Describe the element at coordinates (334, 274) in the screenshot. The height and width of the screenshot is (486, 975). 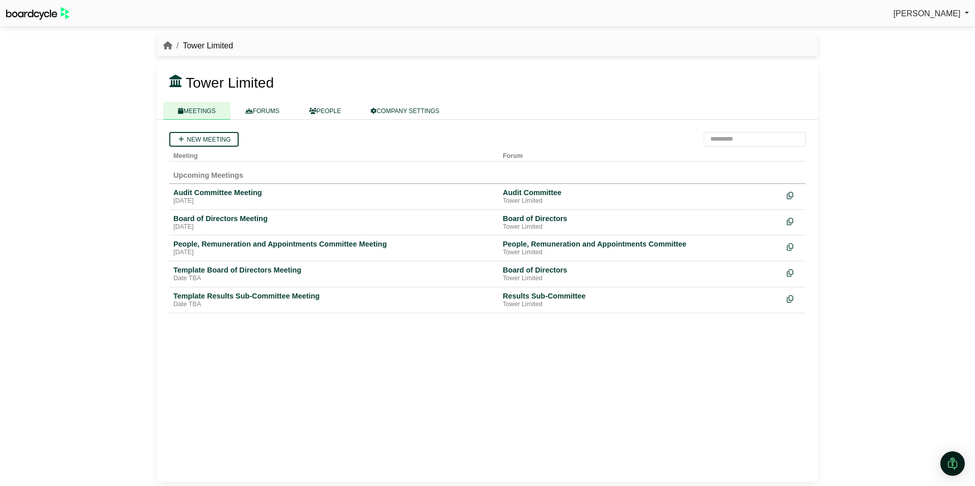
I see `a: Template Board of Directors Meeting Date TBA` at that location.